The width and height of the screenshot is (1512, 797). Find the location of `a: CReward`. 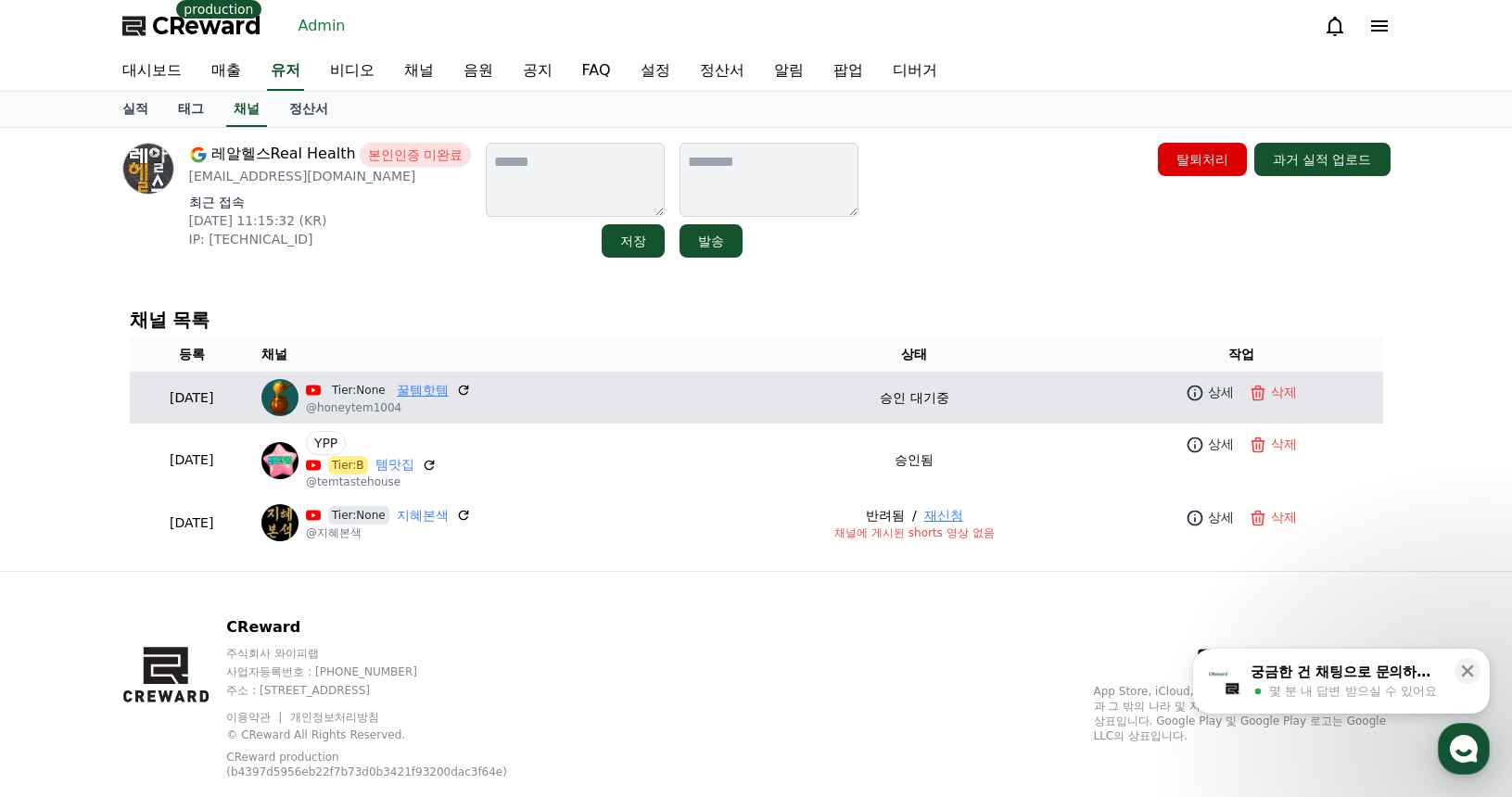

a: CReward is located at coordinates (192, 26).